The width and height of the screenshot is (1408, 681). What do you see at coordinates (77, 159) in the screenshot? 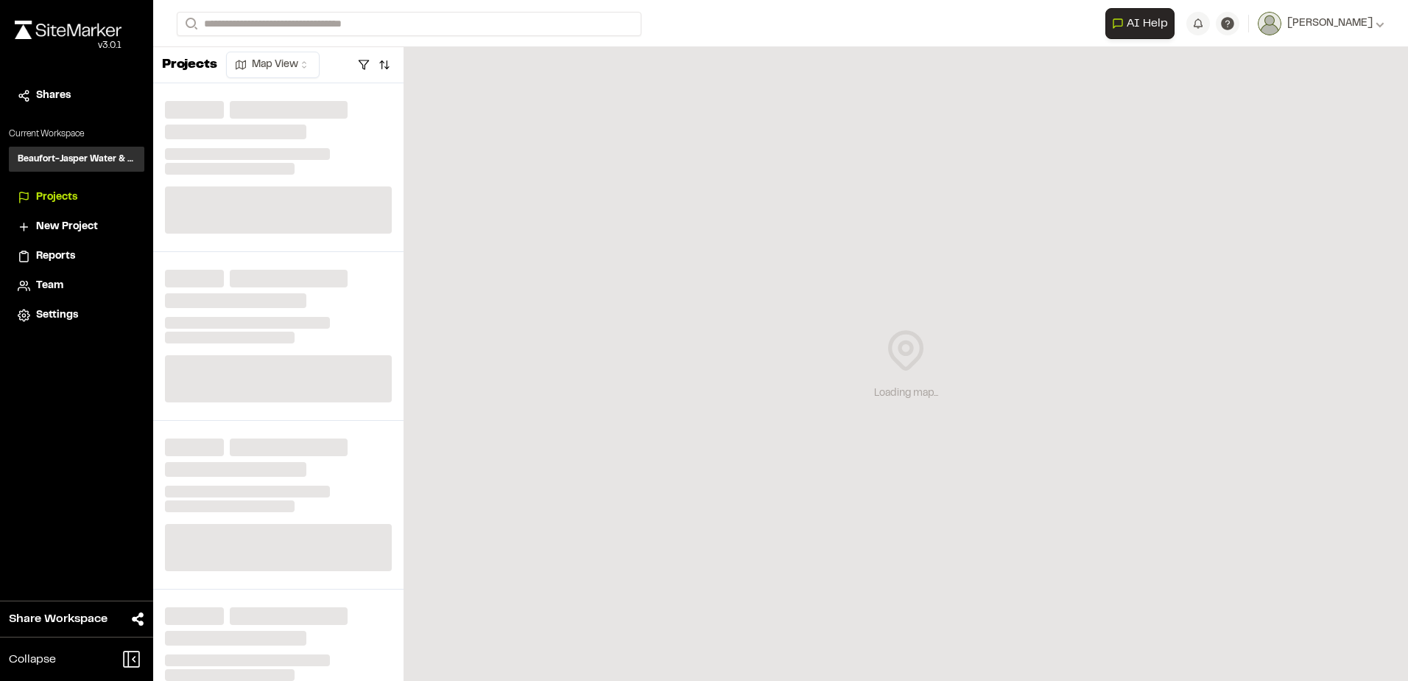
I see `h3: Beaufort-Jasper Water & Sewer Authority` at bounding box center [77, 159].